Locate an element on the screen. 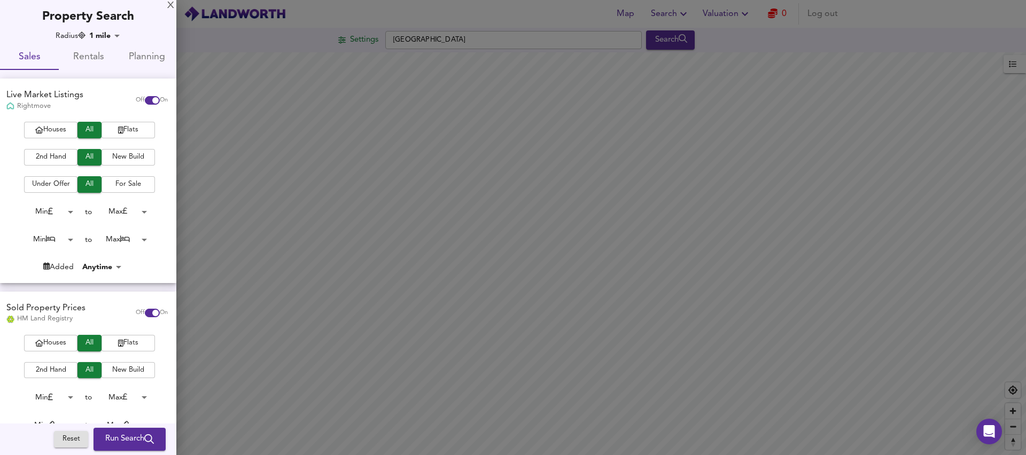 This screenshot has width=1026, height=455. img: Land Registry is located at coordinates (10, 320).